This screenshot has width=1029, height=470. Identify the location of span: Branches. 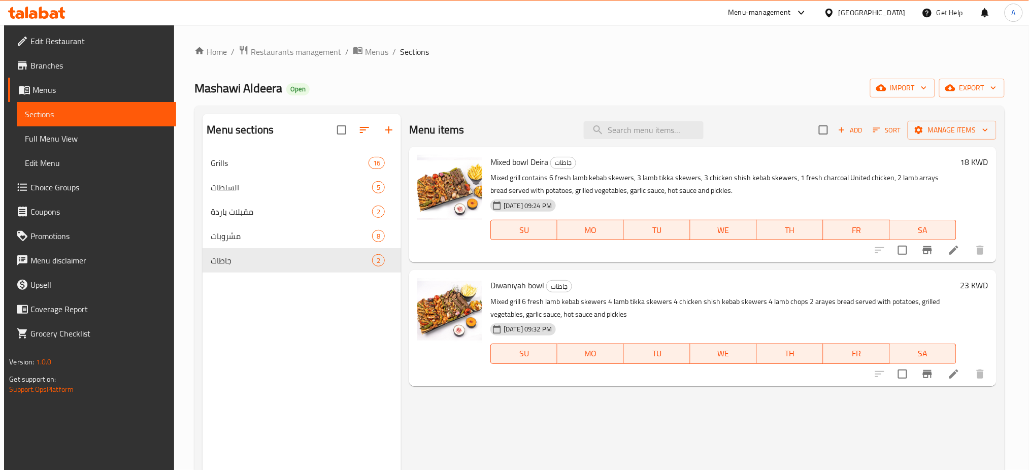
(99, 65).